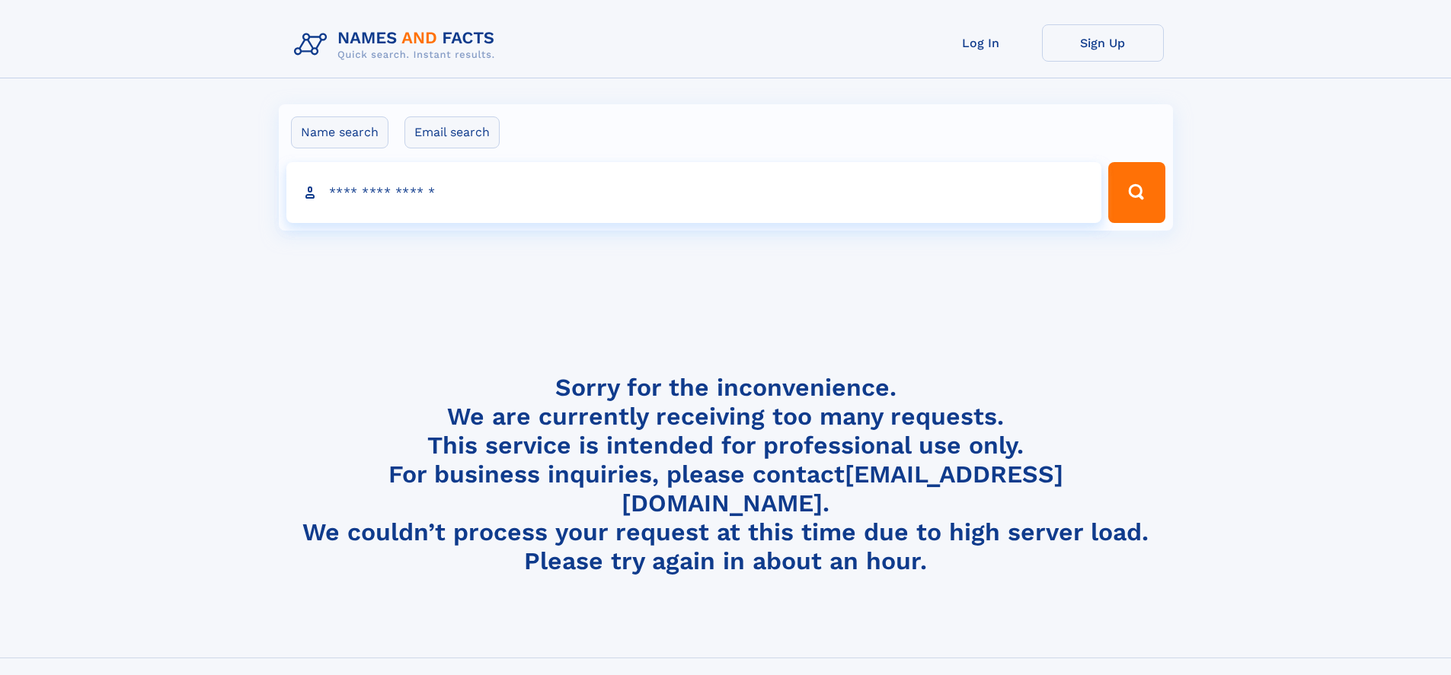 This screenshot has height=675, width=1451. Describe the element at coordinates (1103, 43) in the screenshot. I see `a: Sign Up` at that location.